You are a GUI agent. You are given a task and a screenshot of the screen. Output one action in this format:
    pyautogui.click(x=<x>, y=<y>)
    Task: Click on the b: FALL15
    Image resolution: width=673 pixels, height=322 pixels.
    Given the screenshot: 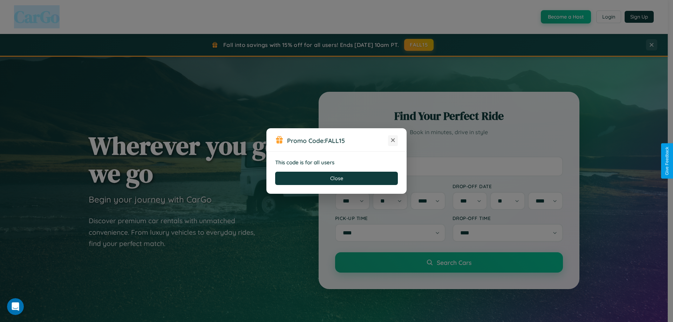 What is the action you would take?
    pyautogui.click(x=335, y=141)
    